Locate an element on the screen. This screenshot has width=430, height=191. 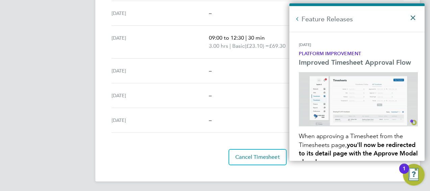
h2: Feature Releases is located at coordinates (357, 19).